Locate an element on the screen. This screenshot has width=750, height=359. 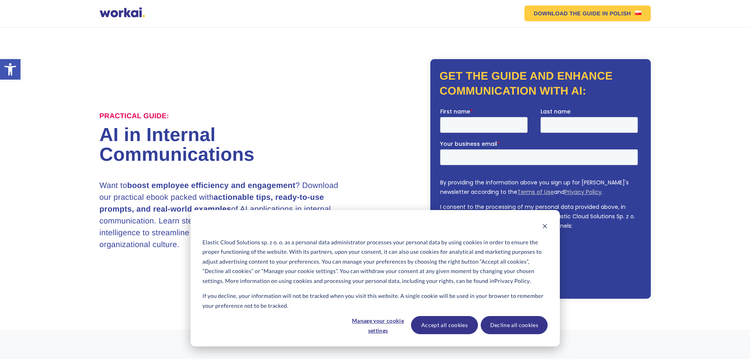
button: Manage your cookie settings is located at coordinates (378, 325).